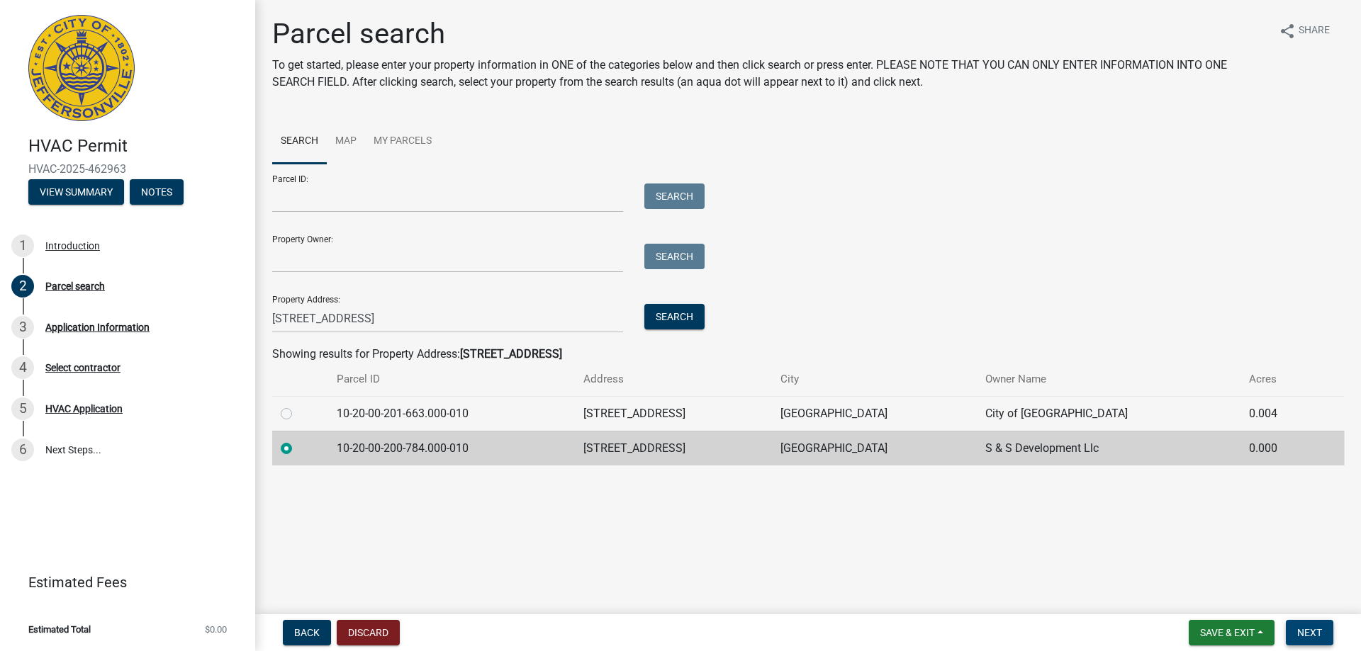  I want to click on a: Map, so click(346, 142).